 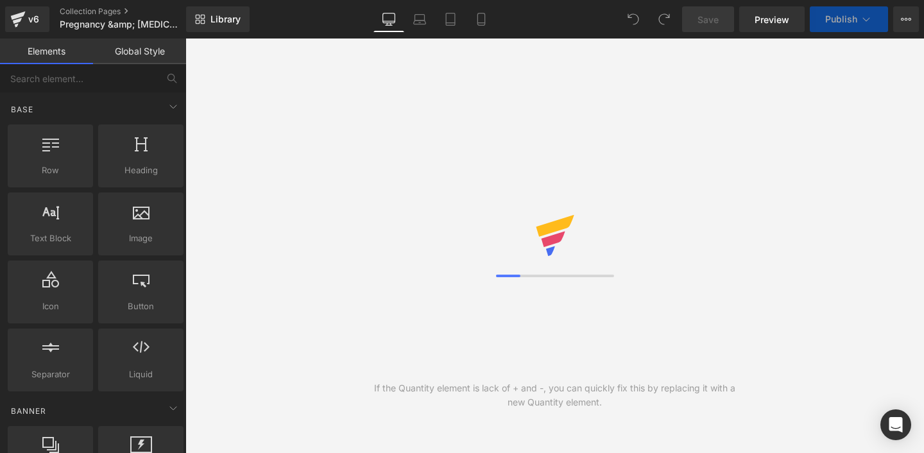 What do you see at coordinates (896, 425) in the screenshot?
I see `div: Open Intercom Messenger` at bounding box center [896, 425].